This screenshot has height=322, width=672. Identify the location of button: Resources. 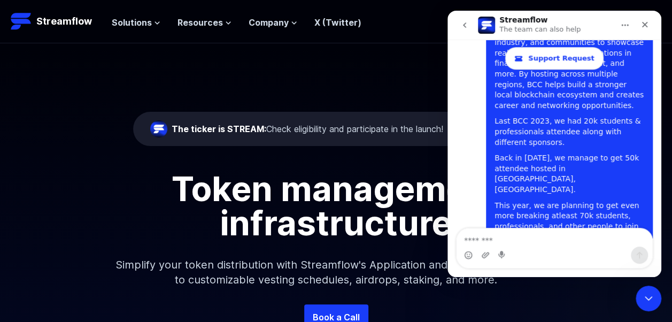
(204, 22).